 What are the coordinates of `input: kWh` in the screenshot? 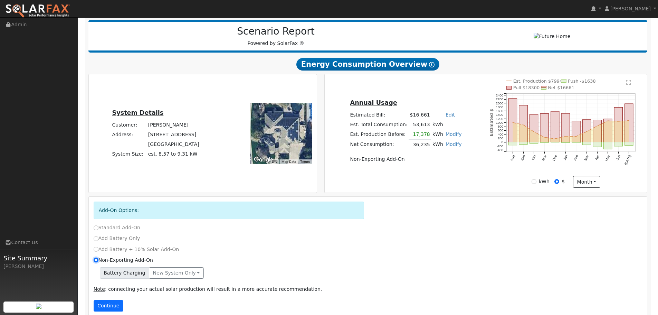 It's located at (534, 181).